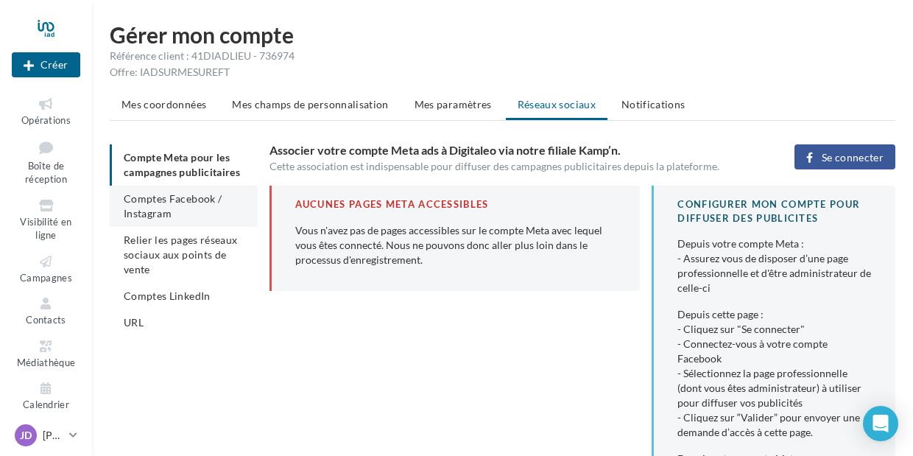  Describe the element at coordinates (853, 158) in the screenshot. I see `span: Se connecter` at that location.